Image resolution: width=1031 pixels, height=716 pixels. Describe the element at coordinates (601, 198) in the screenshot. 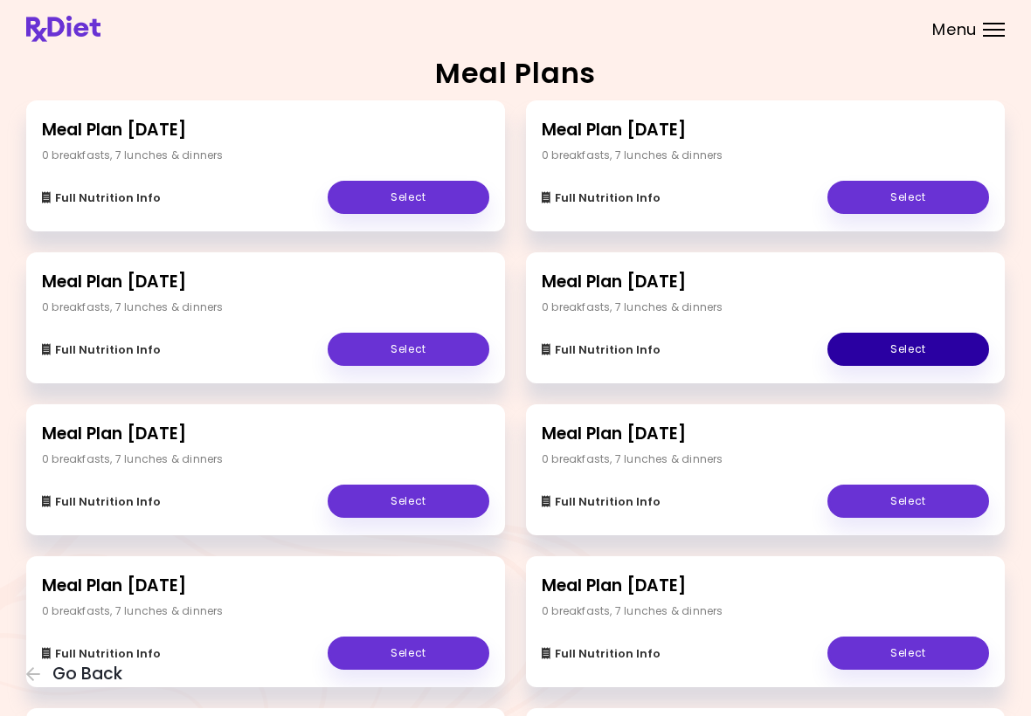

I see `button: Full Nutrition Info - Meal Plan 9/27/2025` at that location.